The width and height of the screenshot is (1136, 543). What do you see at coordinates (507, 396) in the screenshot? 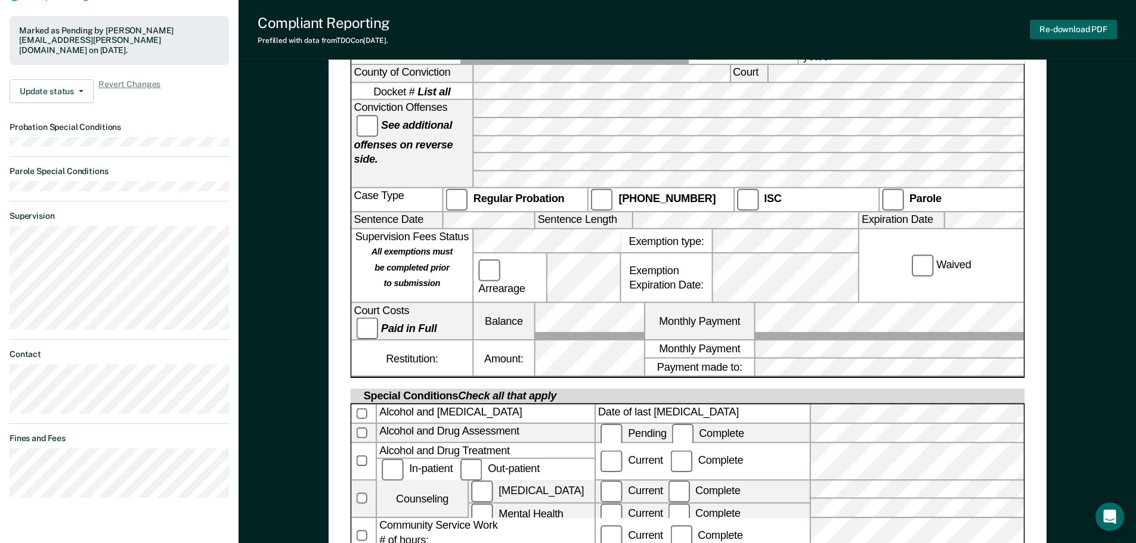
I see `span: Check all that apply` at bounding box center [507, 396].